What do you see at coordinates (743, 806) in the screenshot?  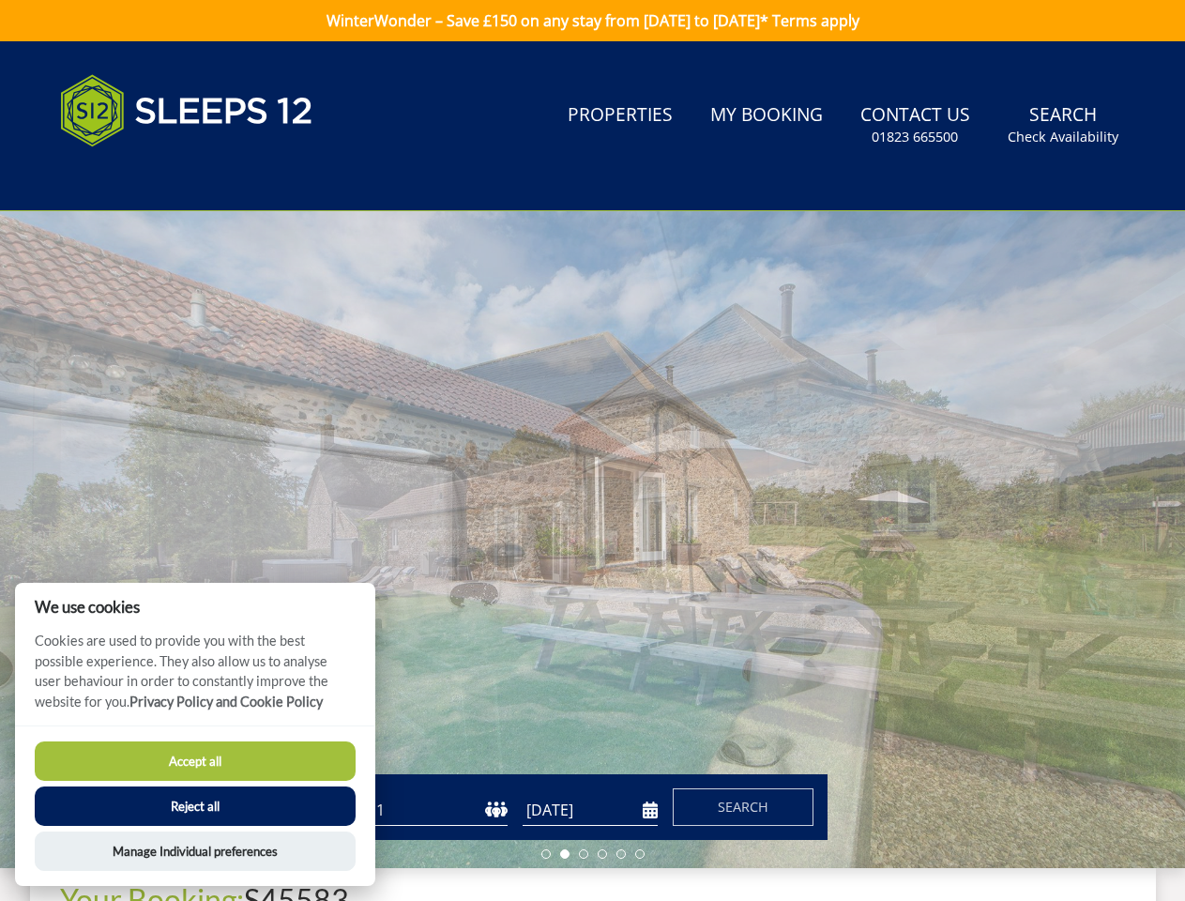 I see `span: Search` at bounding box center [743, 806].